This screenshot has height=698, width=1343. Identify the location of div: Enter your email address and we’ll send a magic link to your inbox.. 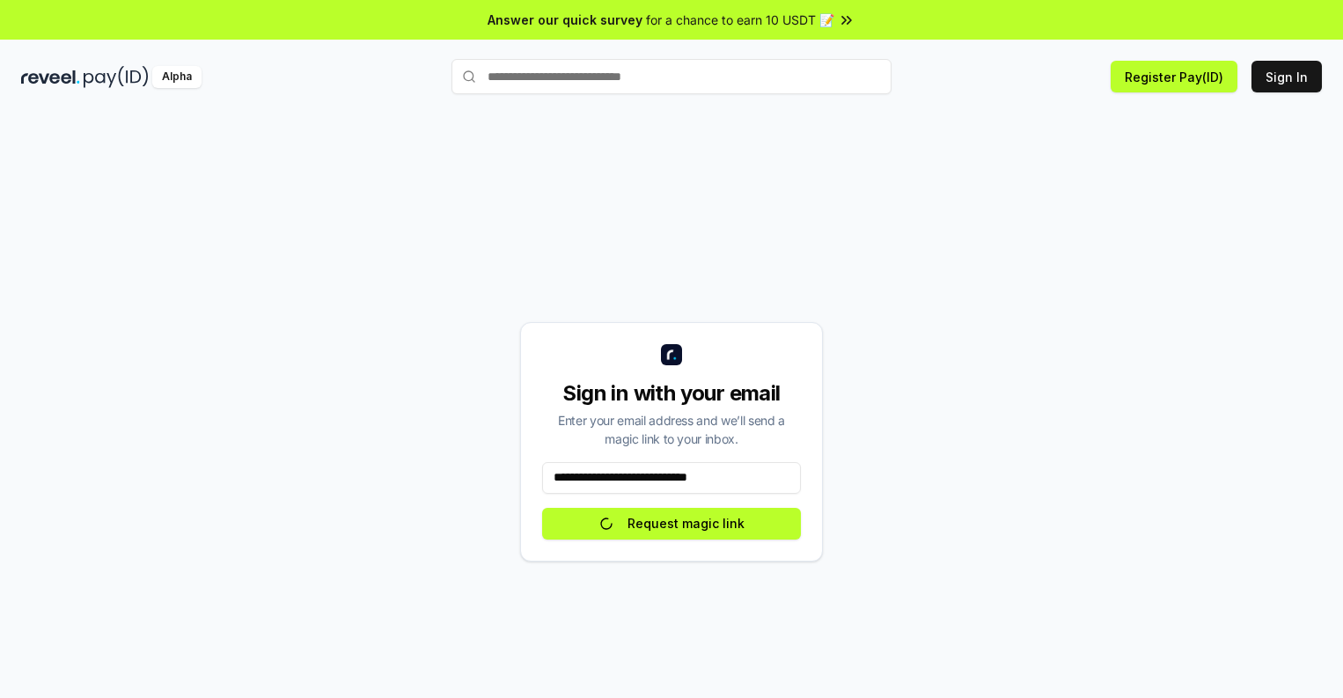
(672, 430).